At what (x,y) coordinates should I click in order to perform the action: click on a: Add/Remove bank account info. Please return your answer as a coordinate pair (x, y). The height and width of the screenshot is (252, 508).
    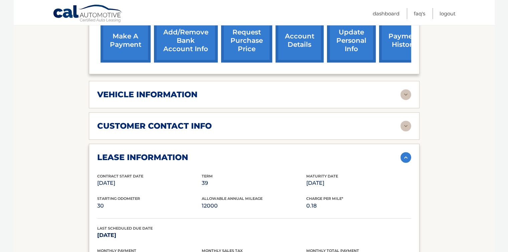
    Looking at the image, I should click on (186, 40).